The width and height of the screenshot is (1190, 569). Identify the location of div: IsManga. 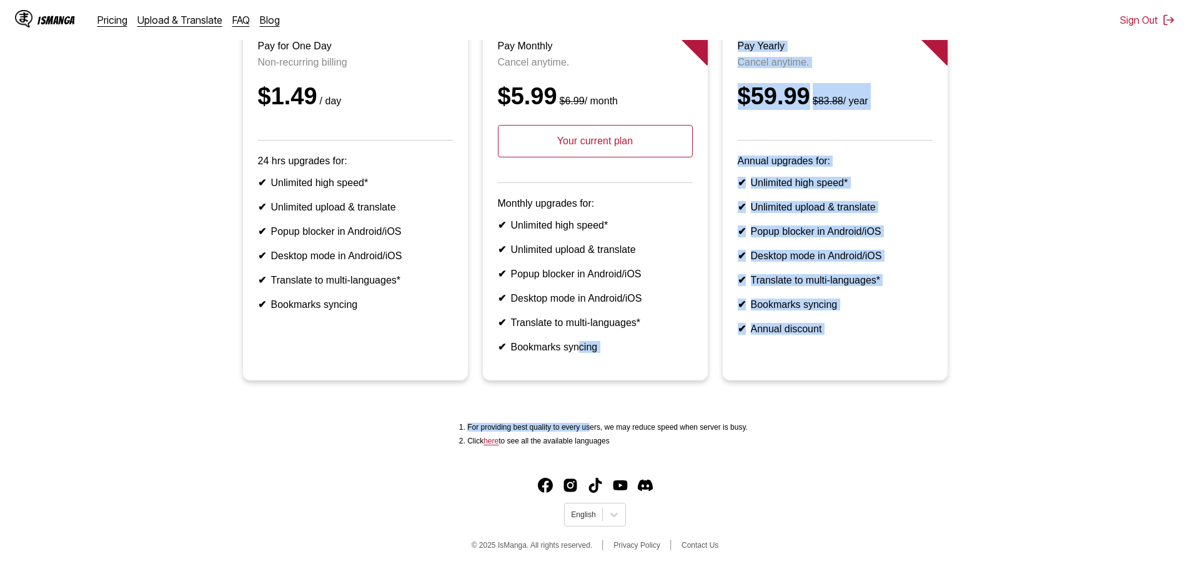
(56, 20).